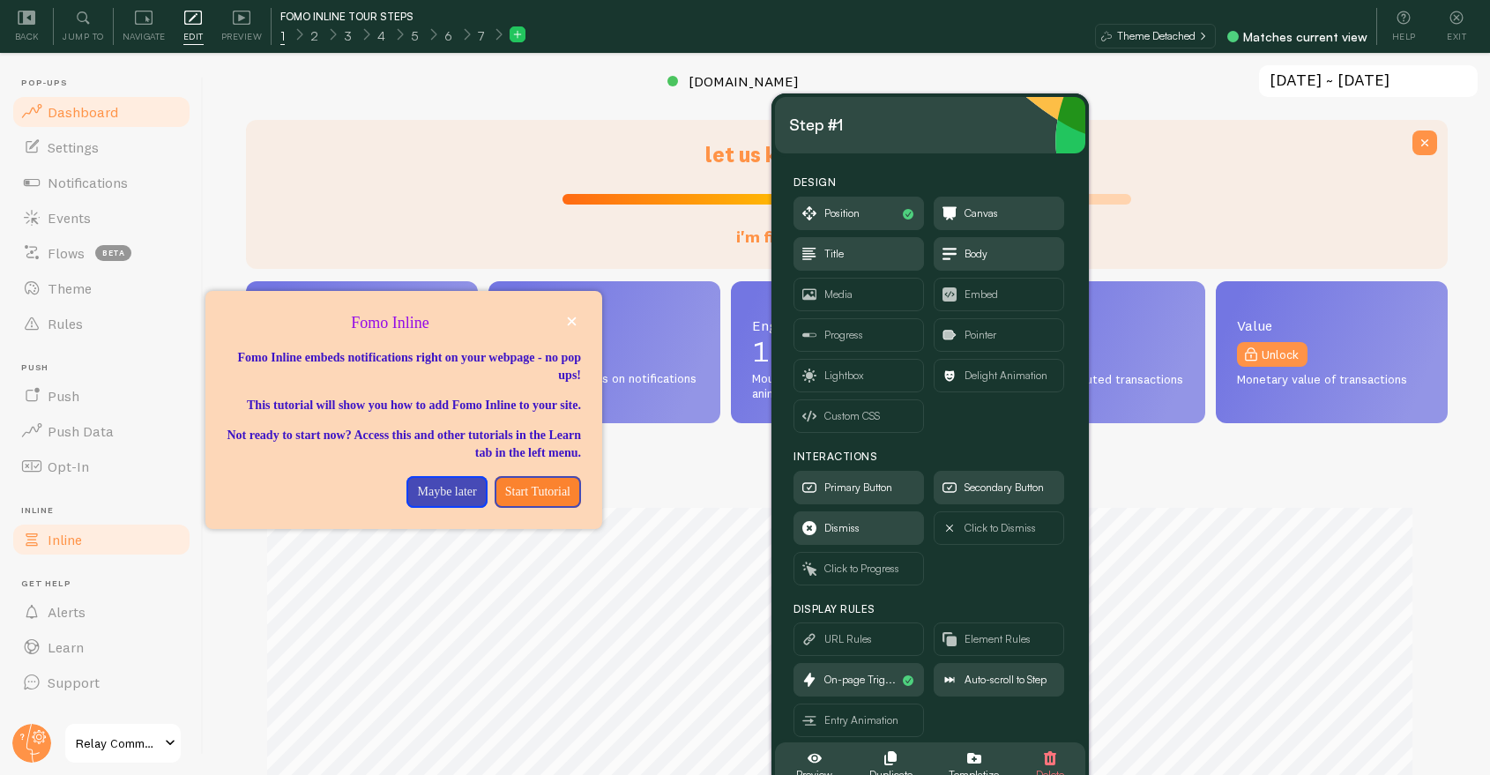 The image size is (1490, 775). Describe the element at coordinates (101, 253) in the screenshot. I see `a: Flows beta` at that location.